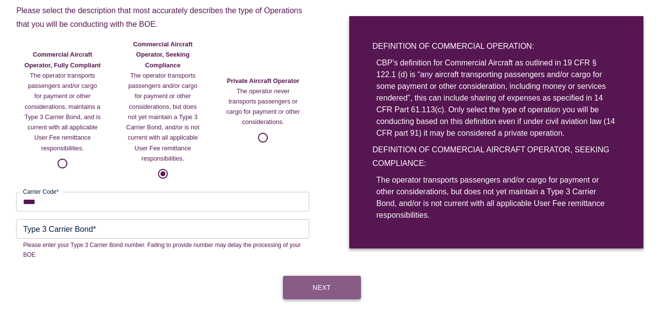 The image size is (659, 309). What do you see at coordinates (263, 81) in the screenshot?
I see `strong: Private Aircraft Operator` at bounding box center [263, 81].